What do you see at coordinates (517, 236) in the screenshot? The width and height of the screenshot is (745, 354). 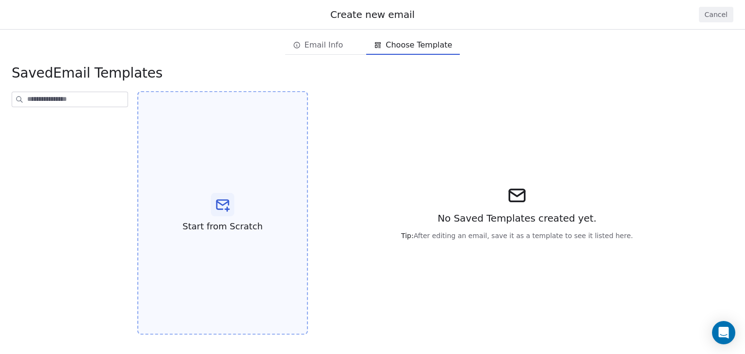 I see `span: After editing an email, save it as a template to see it listed here.` at bounding box center [517, 236].